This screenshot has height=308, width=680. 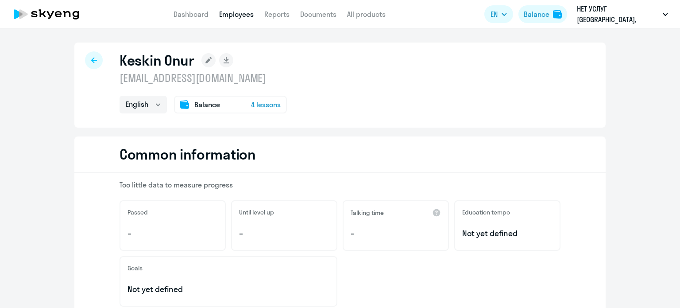 I want to click on h1: Keskin Onur, so click(x=157, y=60).